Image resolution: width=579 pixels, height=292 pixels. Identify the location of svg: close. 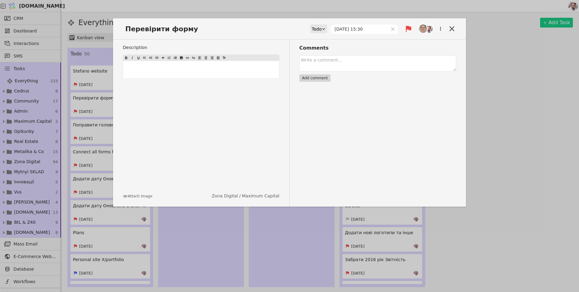
(392, 29).